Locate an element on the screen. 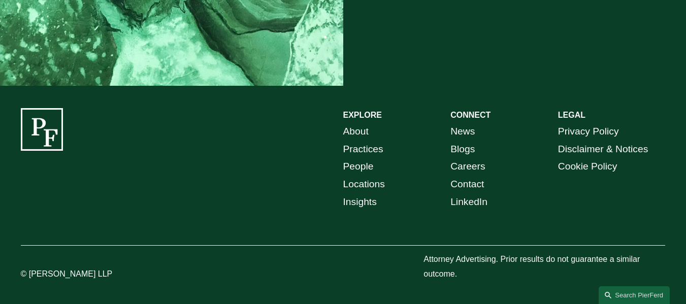  a: Privacy Policy is located at coordinates (589, 132).